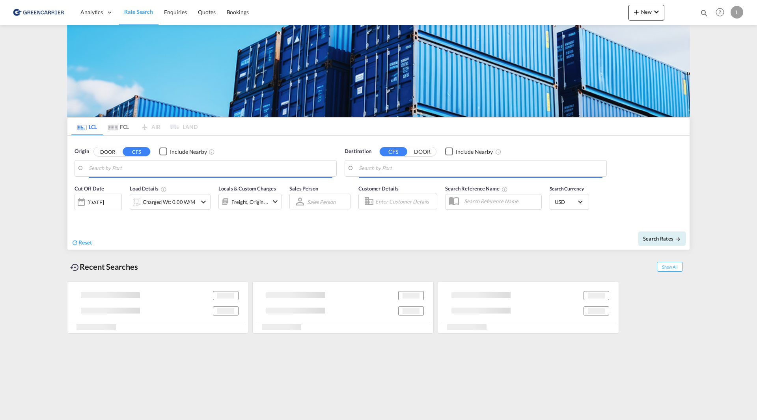  What do you see at coordinates (176, 12) in the screenshot?
I see `span: Enquiries` at bounding box center [176, 12].